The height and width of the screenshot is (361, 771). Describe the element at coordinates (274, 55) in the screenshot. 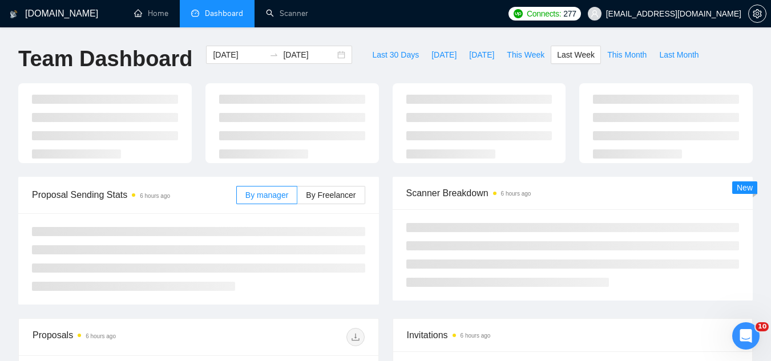

I see `span: to` at that location.